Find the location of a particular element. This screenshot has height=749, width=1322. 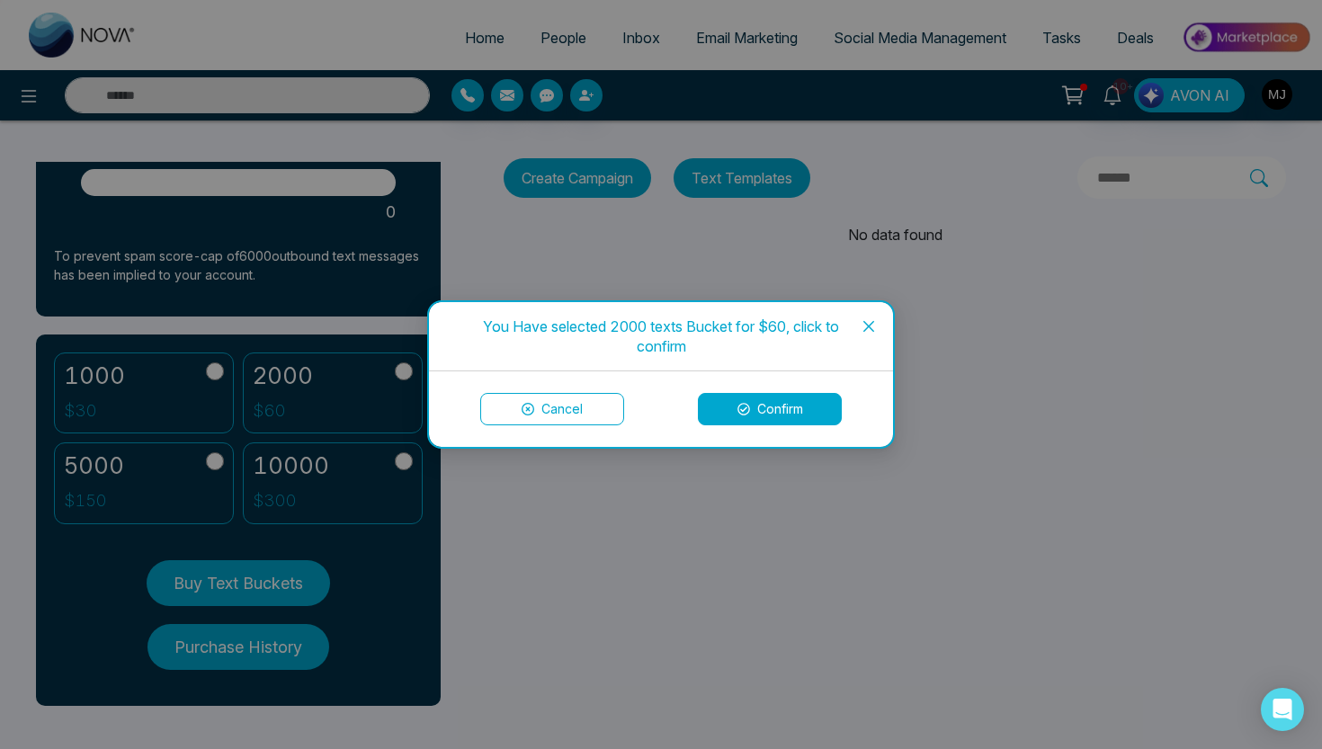

button: Confirm is located at coordinates (770, 409).